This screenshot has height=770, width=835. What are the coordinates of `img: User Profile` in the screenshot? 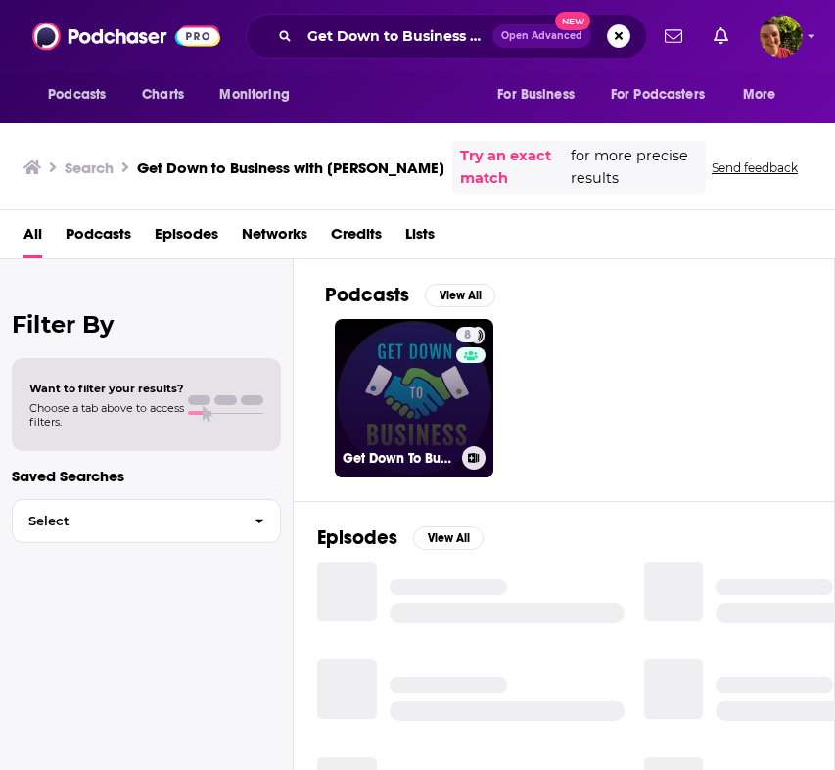 It's located at (781, 36).